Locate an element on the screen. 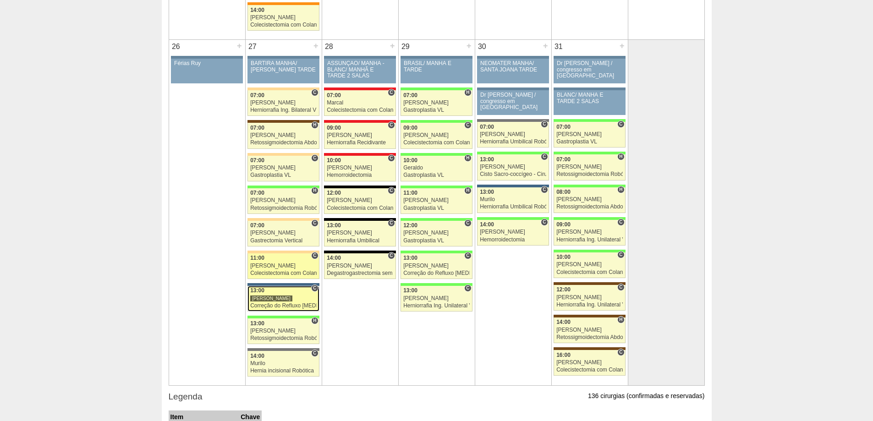  div: Herniorrafia Ing. Bilateral VL is located at coordinates (283, 110).